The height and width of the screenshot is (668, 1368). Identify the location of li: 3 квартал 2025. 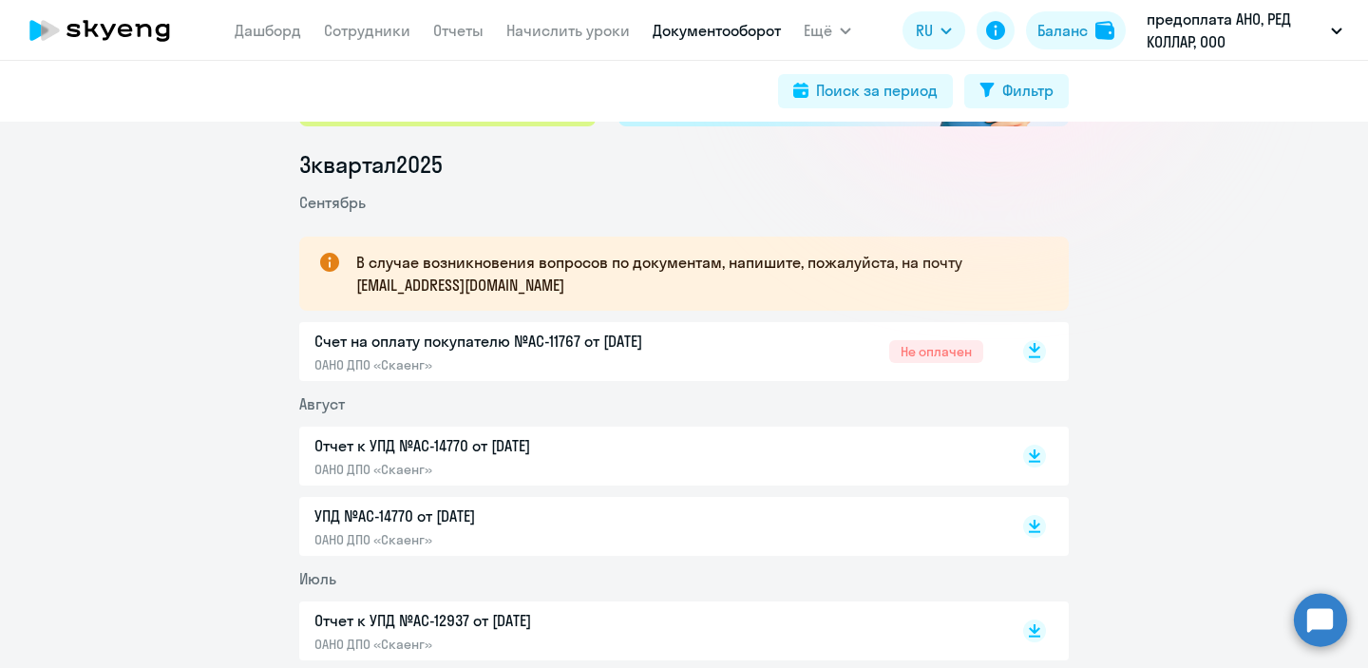
(684, 164).